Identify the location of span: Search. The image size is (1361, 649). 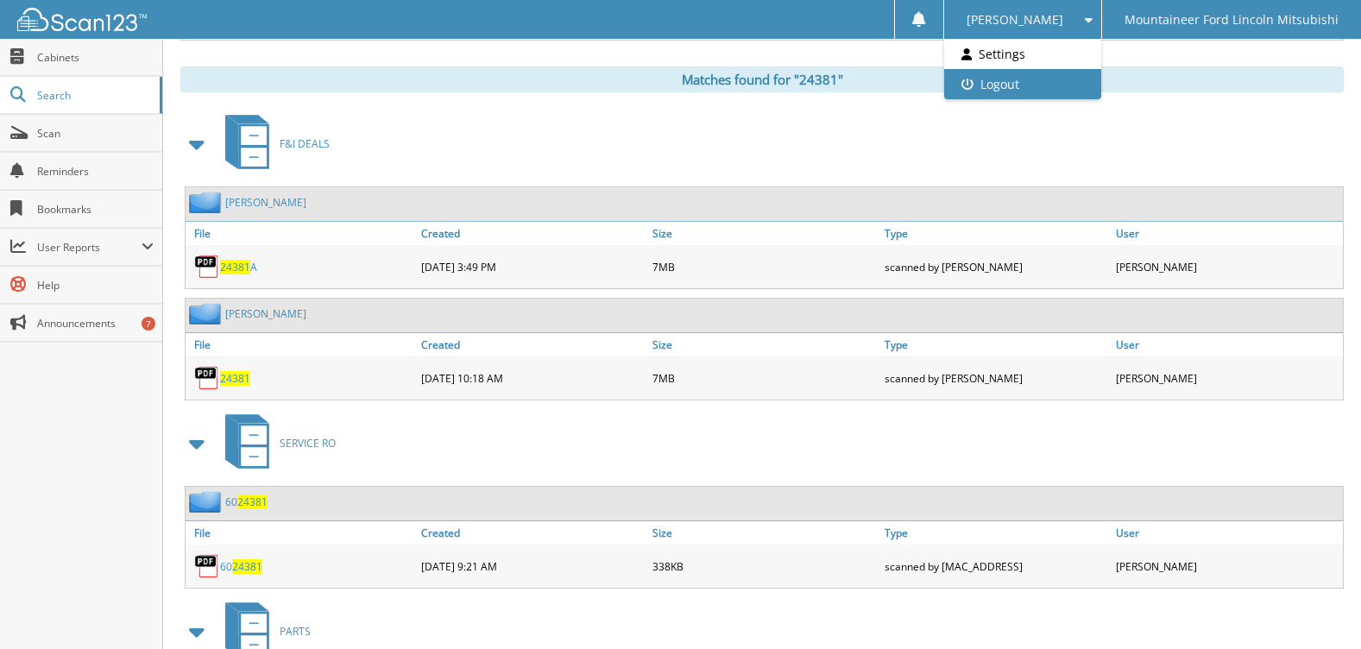
(94, 95).